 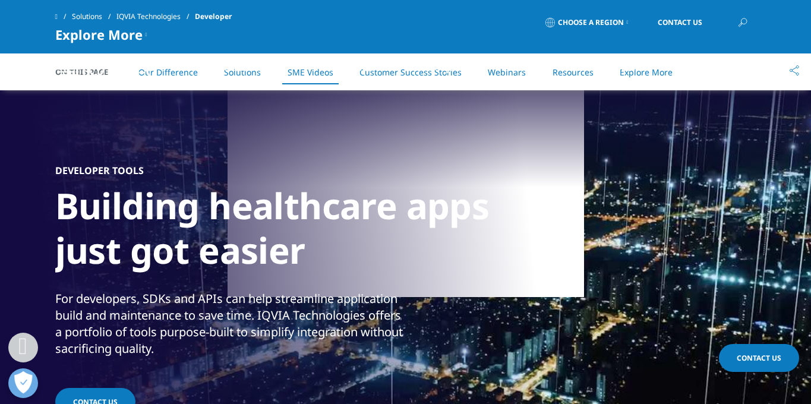 I want to click on nav: Primary, so click(x=456, y=70).